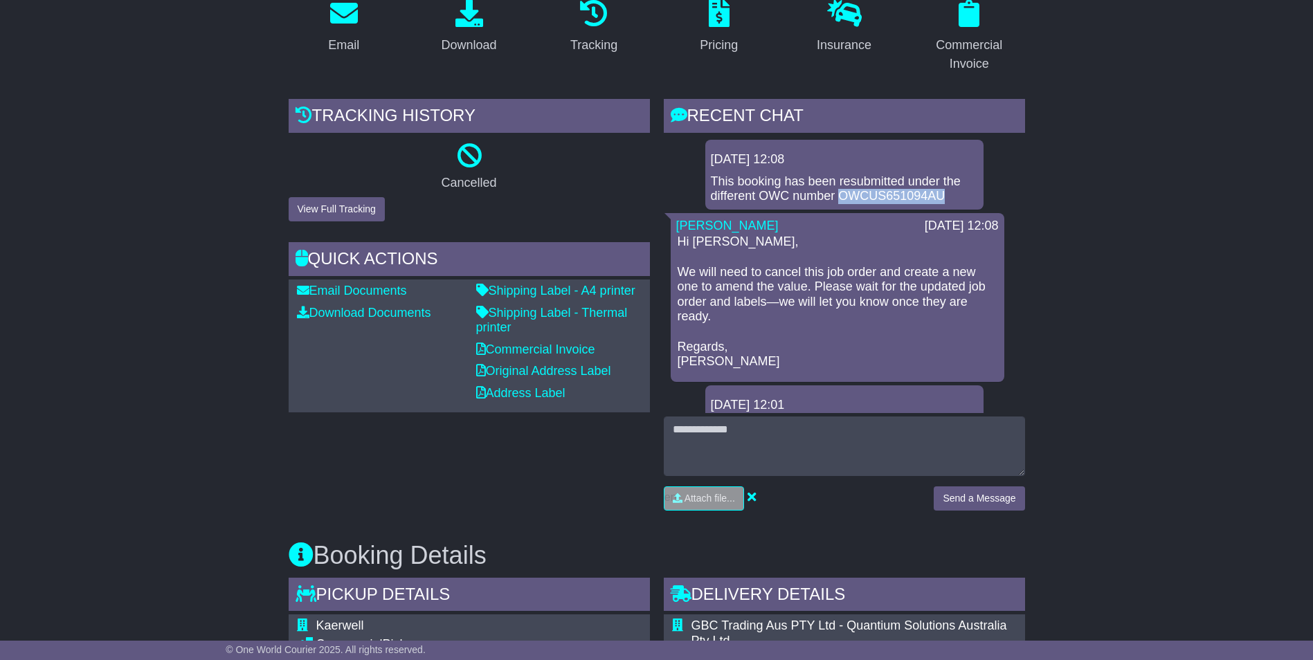 The width and height of the screenshot is (1313, 660). Describe the element at coordinates (844, 597) in the screenshot. I see `div: Delivery Details` at that location.